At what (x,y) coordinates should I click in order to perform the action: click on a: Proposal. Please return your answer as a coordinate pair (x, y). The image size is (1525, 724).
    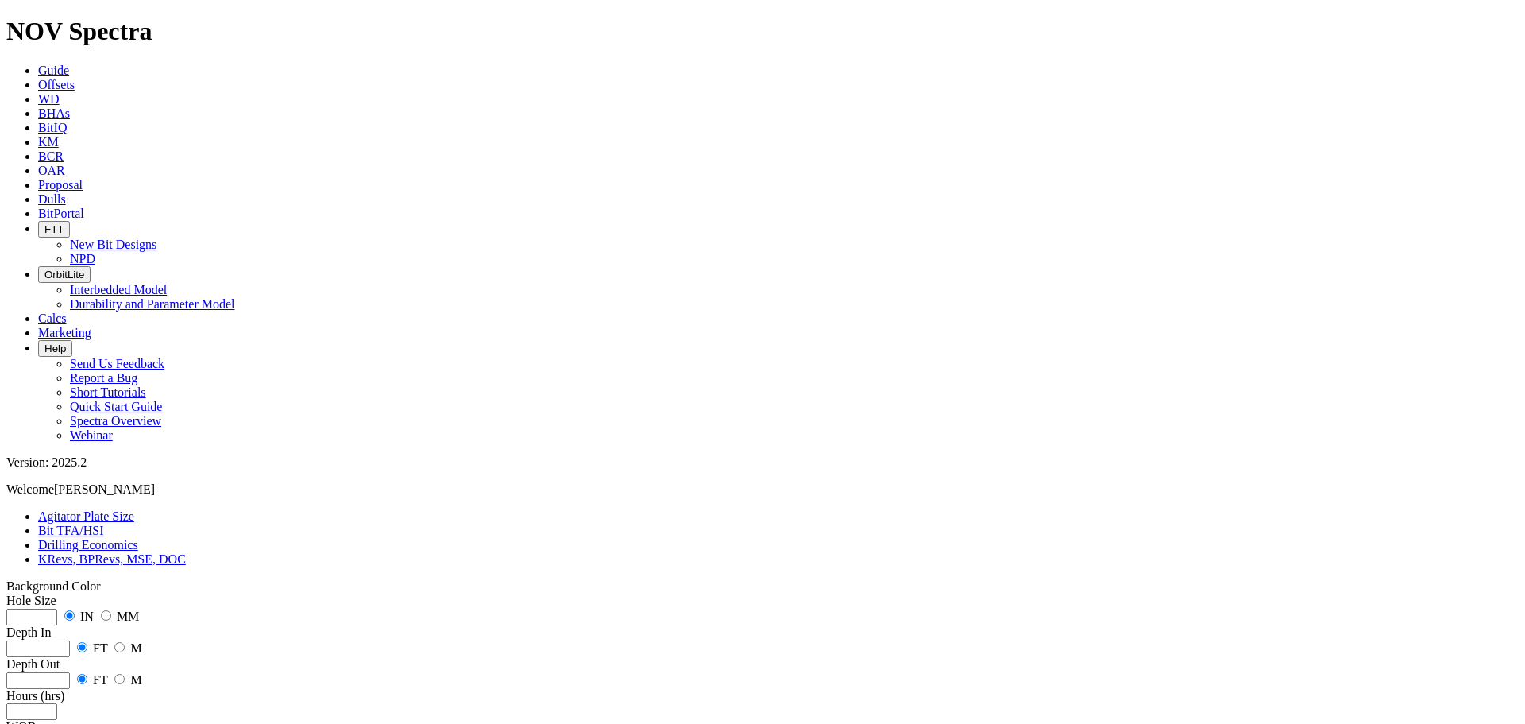
    Looking at the image, I should click on (60, 184).